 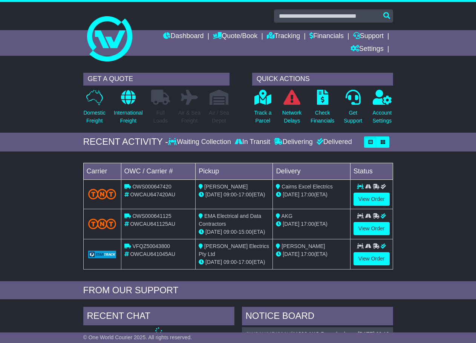 I want to click on span: © One World Courier 2025. All rights reserved., so click(x=138, y=337).